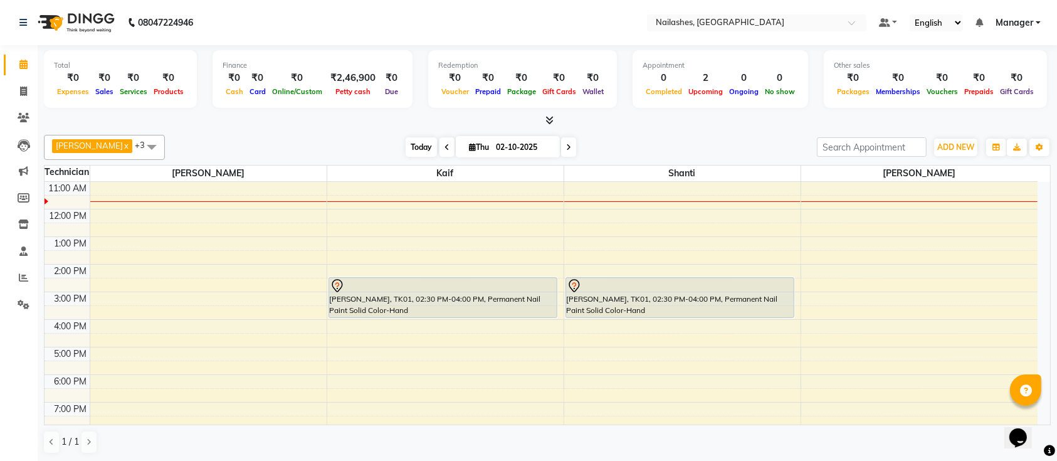 This screenshot has height=461, width=1057. Describe the element at coordinates (75, 23) in the screenshot. I see `img: logo` at that location.